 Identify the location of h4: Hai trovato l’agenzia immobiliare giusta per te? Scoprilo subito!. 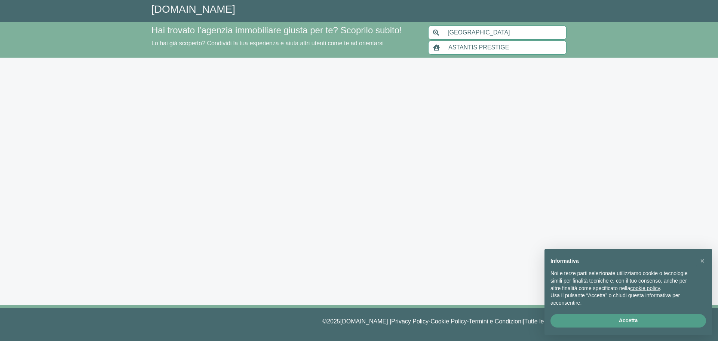
(285, 30).